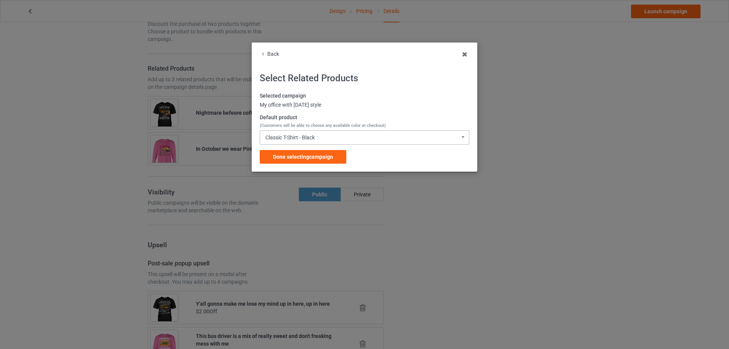  Describe the element at coordinates (365, 96) in the screenshot. I see `label: Selected campaign` at that location.